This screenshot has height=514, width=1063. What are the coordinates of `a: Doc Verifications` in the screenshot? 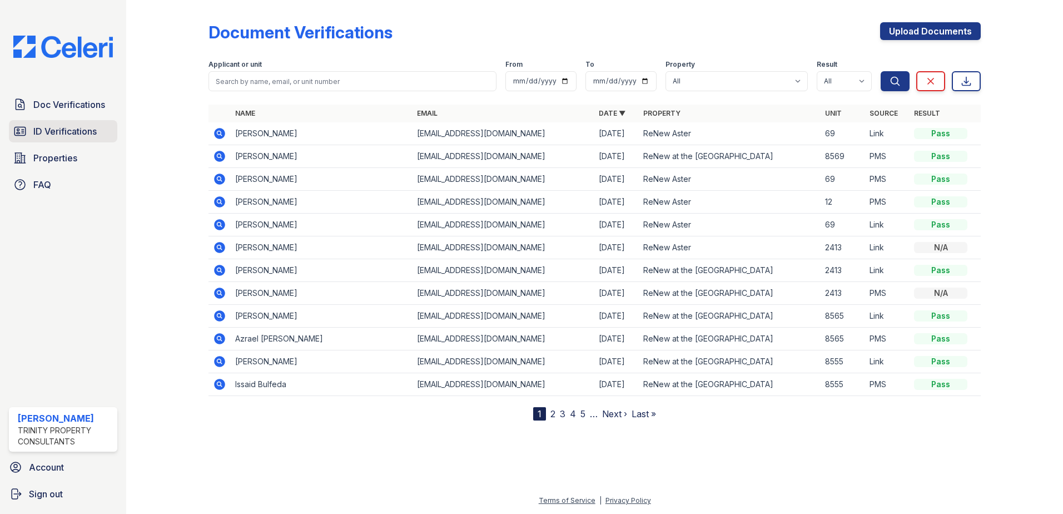 It's located at (63, 105).